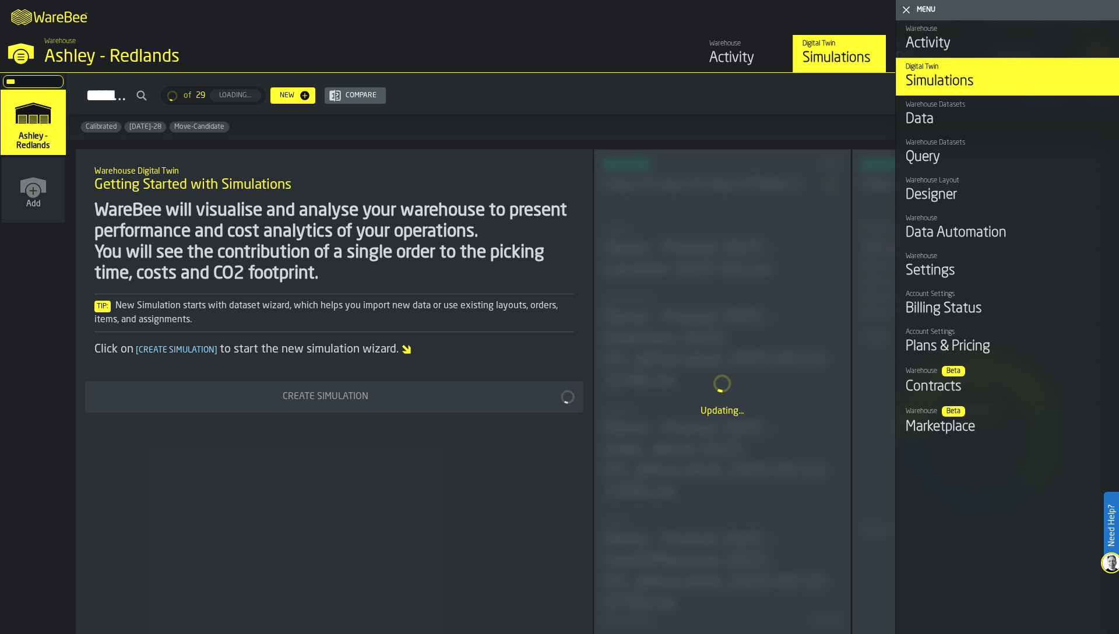 The height and width of the screenshot is (634, 1119). Describe the element at coordinates (201, 96) in the screenshot. I see `span: 29` at that location.